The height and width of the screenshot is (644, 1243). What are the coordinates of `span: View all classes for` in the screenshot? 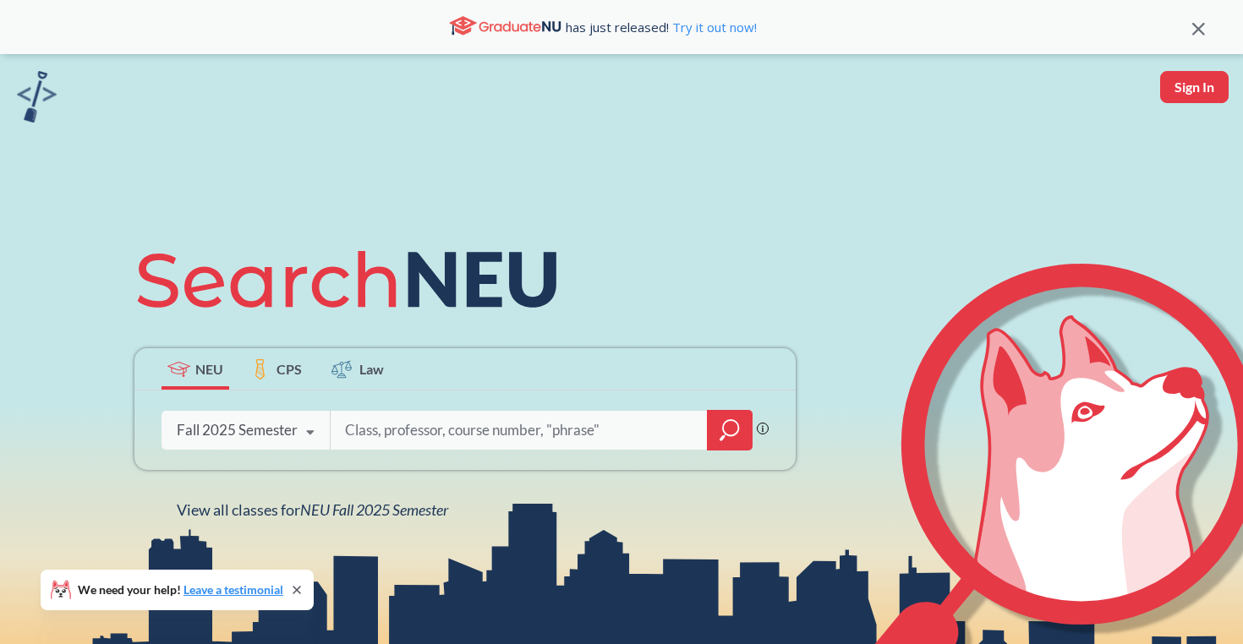 It's located at (312, 510).